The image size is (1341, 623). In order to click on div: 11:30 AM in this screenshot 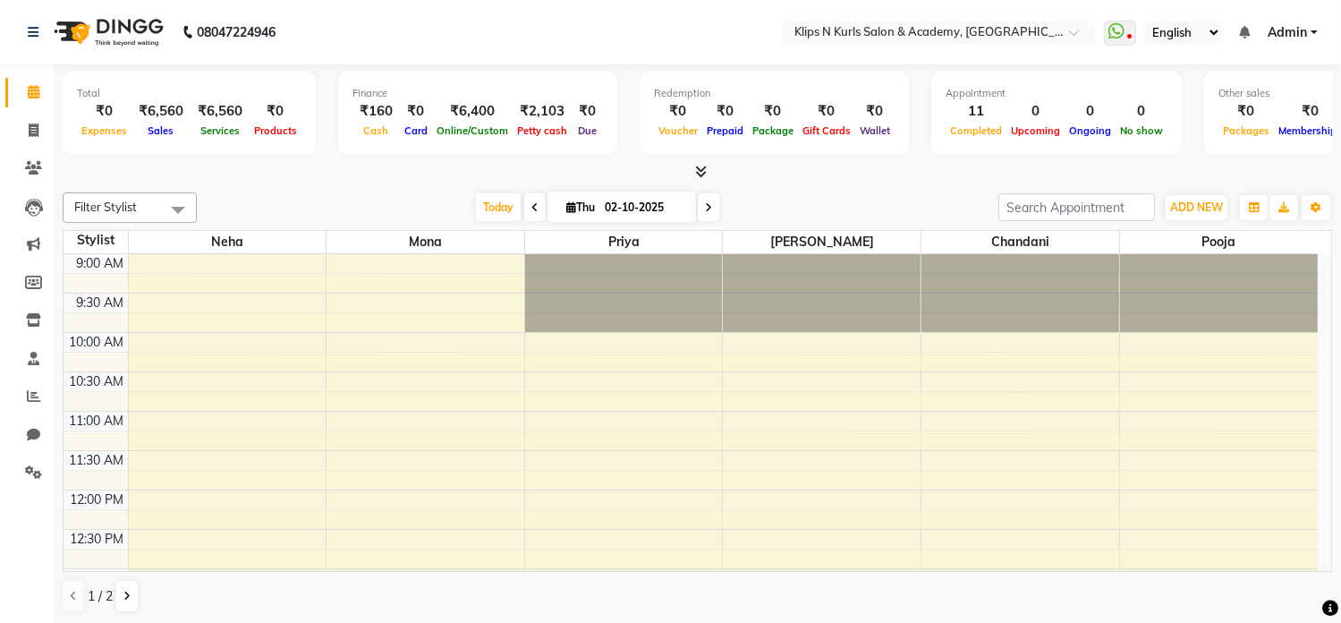, I will do `click(97, 460)`.